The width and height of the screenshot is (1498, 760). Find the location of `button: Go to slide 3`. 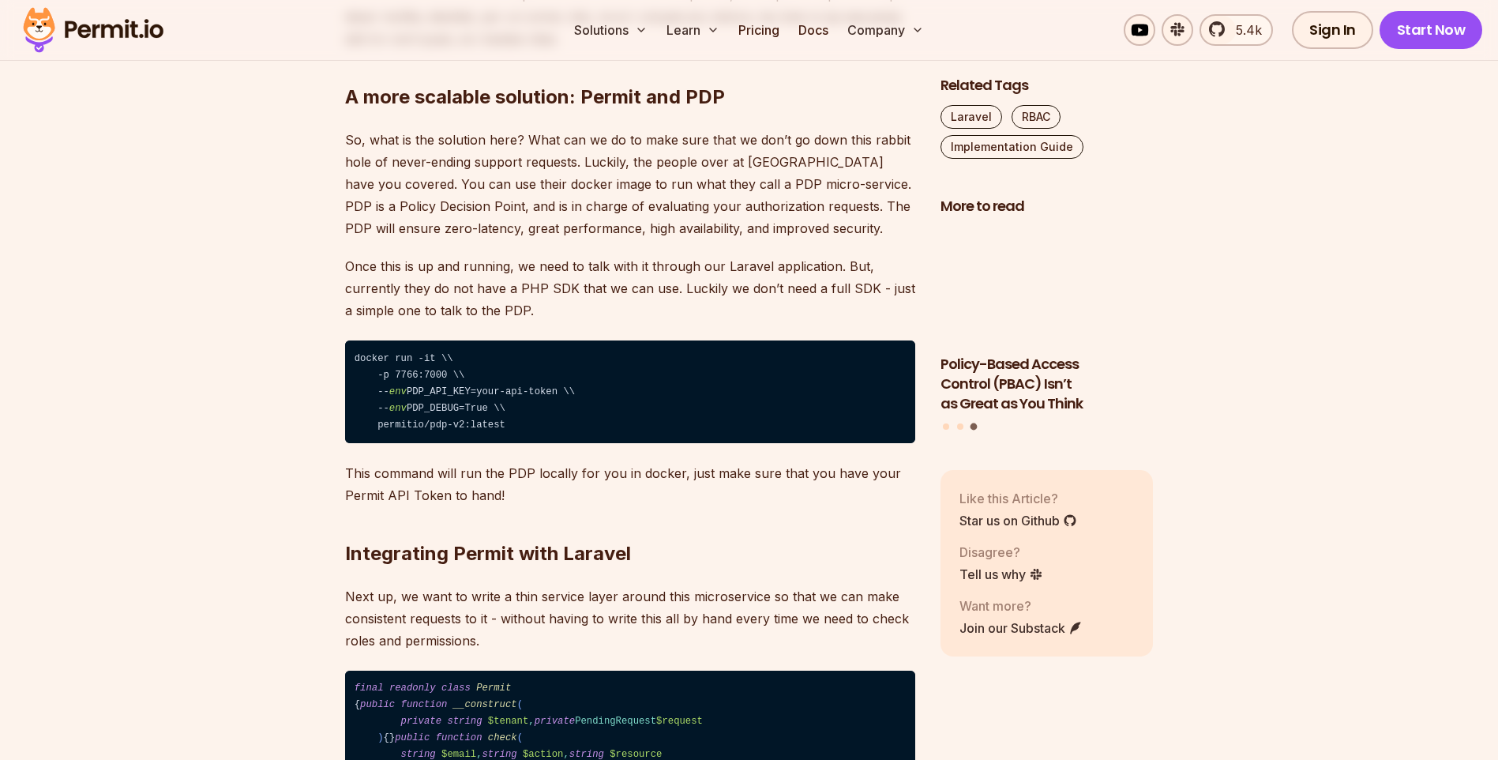

button: Go to slide 3 is located at coordinates (974, 426).